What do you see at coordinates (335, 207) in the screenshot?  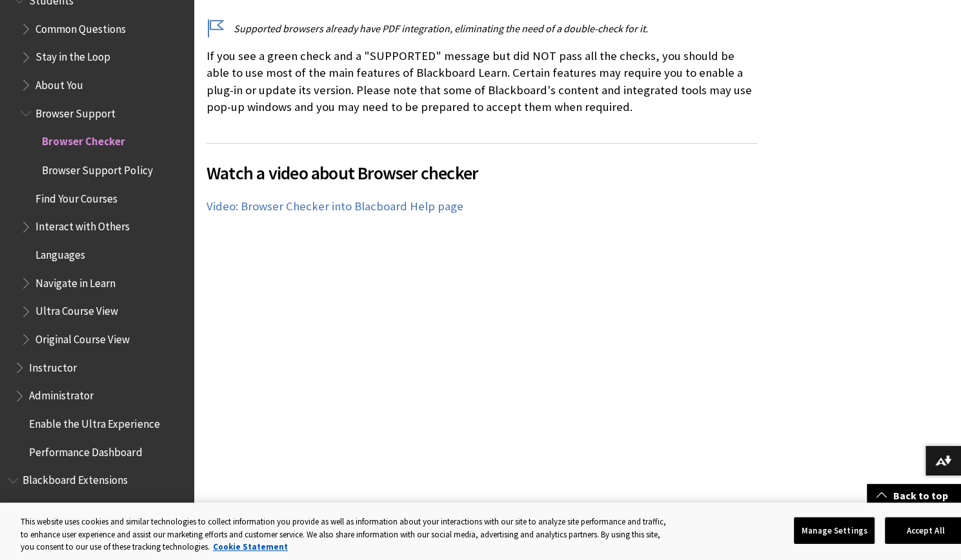 I see `a: Video: Browser Checker into Blacboard Help page` at bounding box center [335, 207].